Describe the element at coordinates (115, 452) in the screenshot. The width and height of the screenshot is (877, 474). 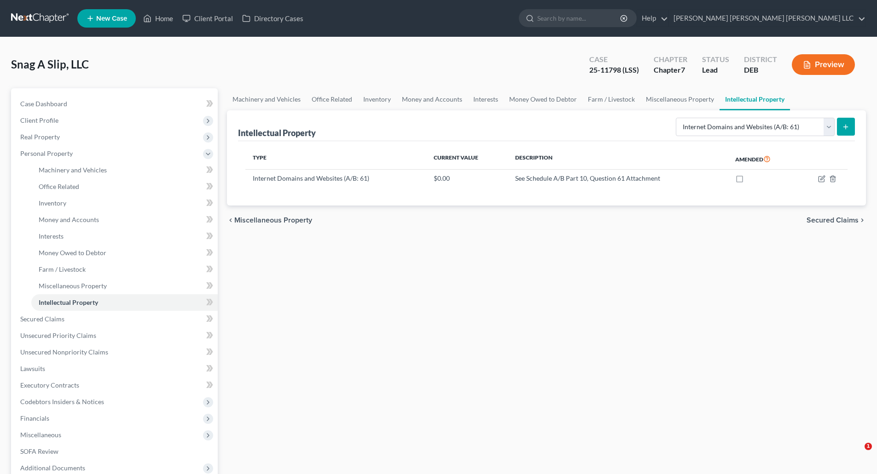
I see `a: SOFA Review` at that location.